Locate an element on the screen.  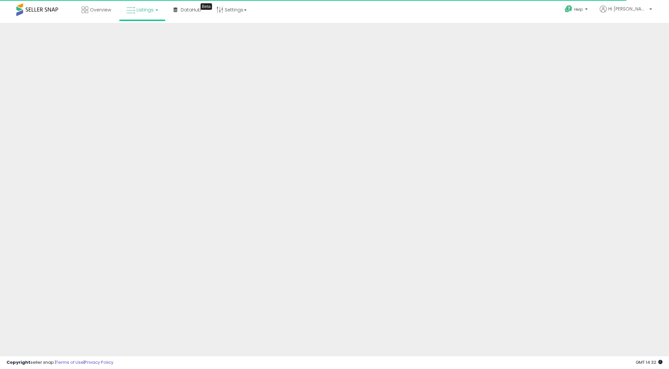
span: DataHub is located at coordinates (191, 10).